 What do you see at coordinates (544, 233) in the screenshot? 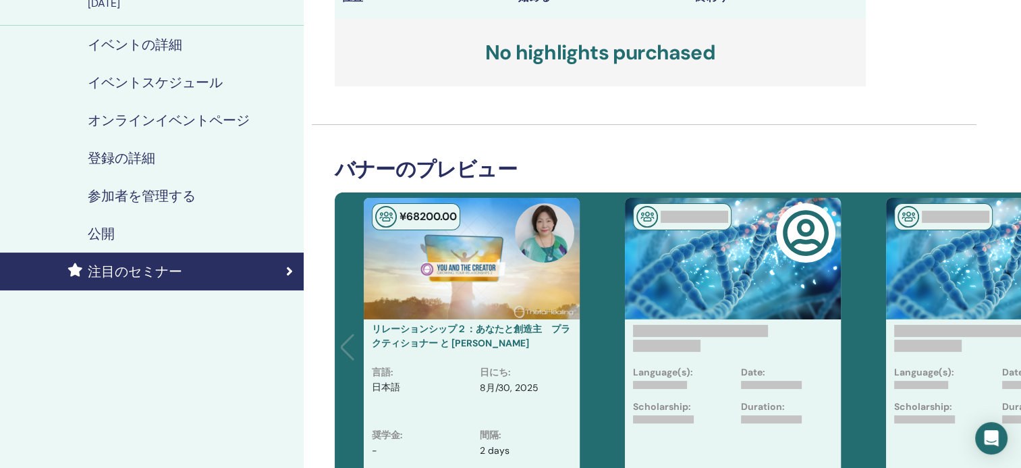
I see `img: default.jpg` at bounding box center [544, 233].